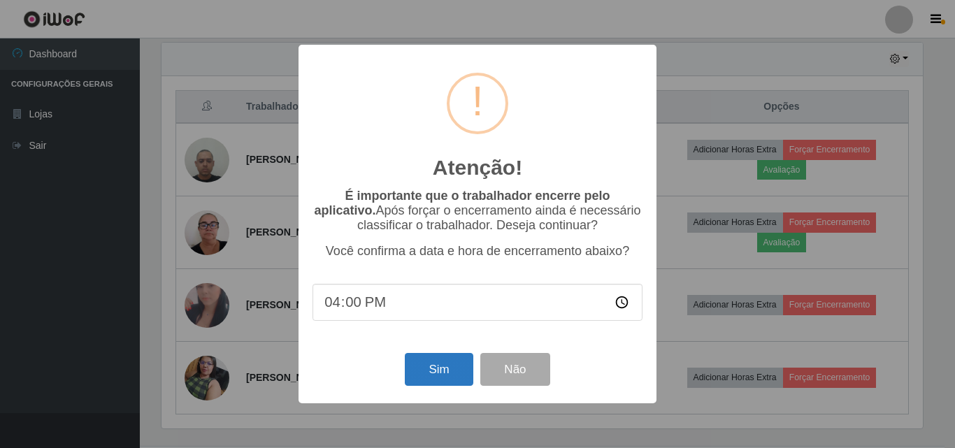  What do you see at coordinates (477, 251) in the screenshot?
I see `p: Você confirma a data e hora de encerramento abaixo?` at bounding box center [477, 251].